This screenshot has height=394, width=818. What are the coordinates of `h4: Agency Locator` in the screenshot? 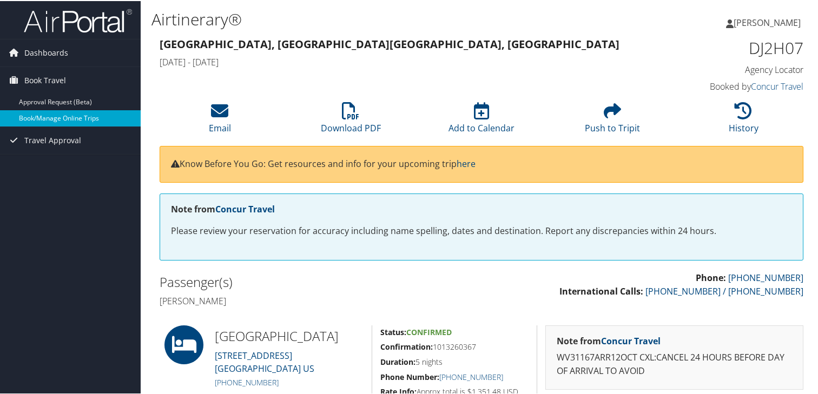 It's located at (729, 69).